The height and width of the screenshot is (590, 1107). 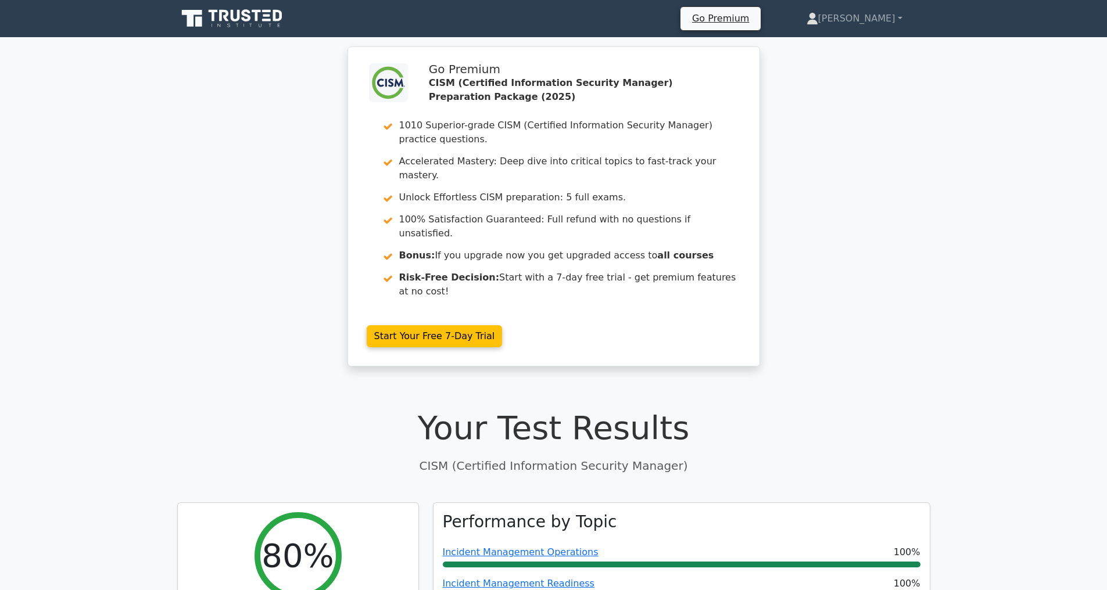 I want to click on h3: Performance by Topic, so click(x=530, y=522).